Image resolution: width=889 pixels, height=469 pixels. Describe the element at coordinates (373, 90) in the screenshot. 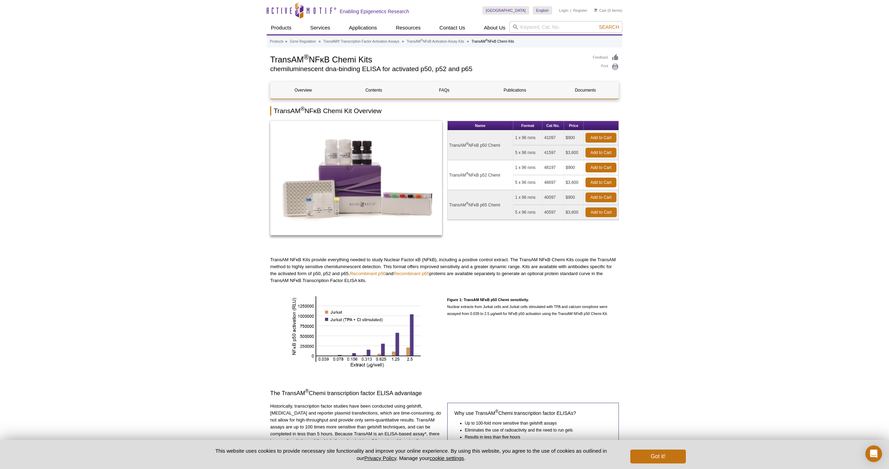

I see `a: Contents` at that location.